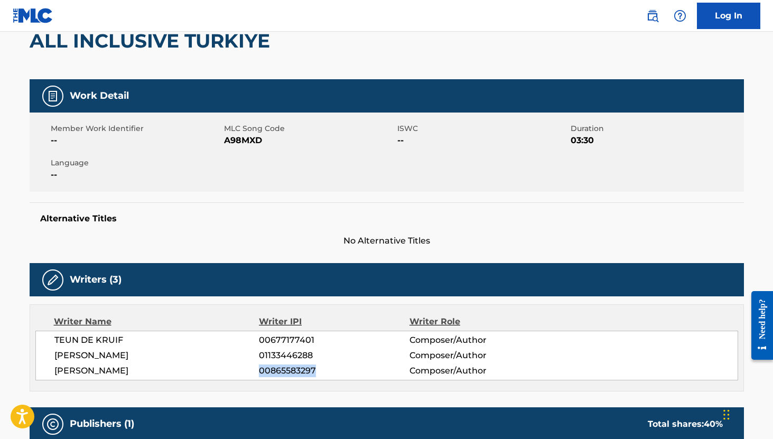 The width and height of the screenshot is (773, 439). What do you see at coordinates (53, 96) in the screenshot?
I see `img: Work Detail` at bounding box center [53, 96].